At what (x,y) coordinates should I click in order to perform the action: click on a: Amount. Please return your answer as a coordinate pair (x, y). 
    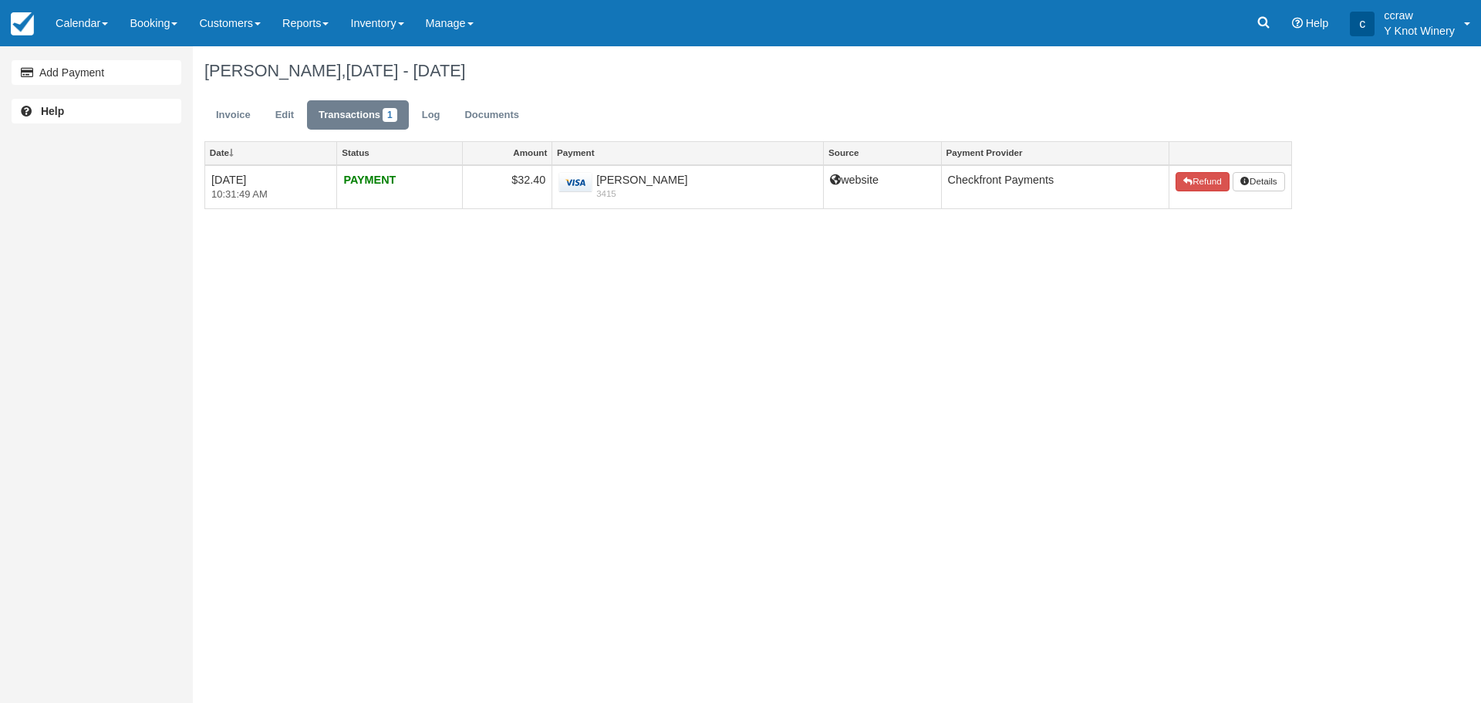
    Looking at the image, I should click on (508, 153).